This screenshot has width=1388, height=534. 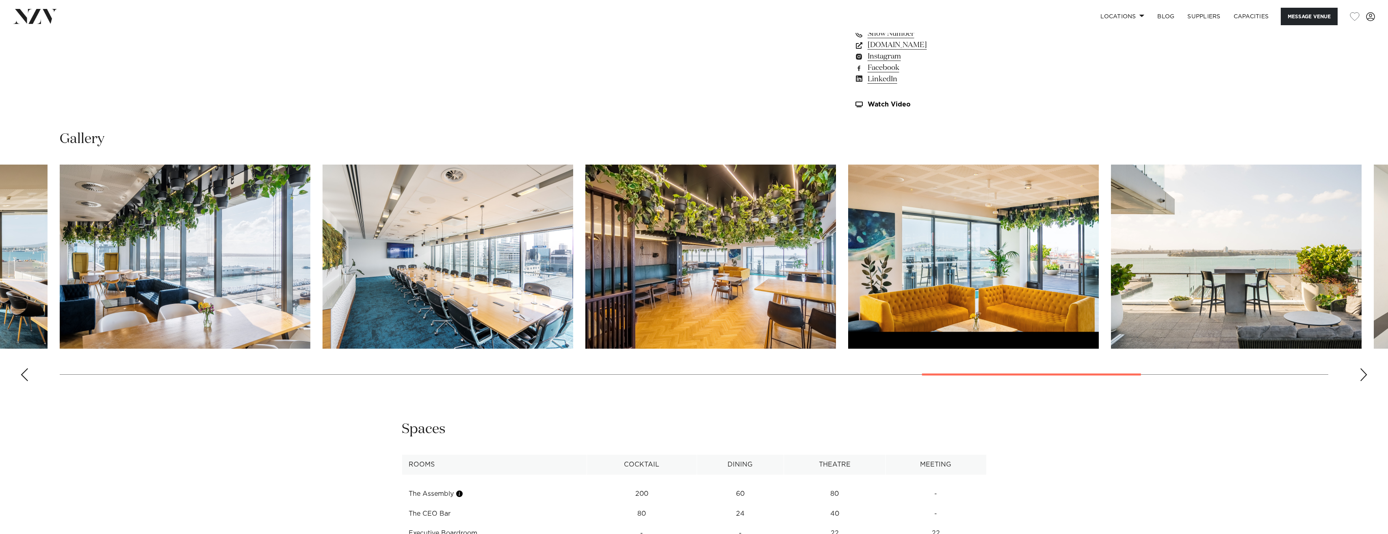 I want to click on a: Show Number, so click(x=921, y=34).